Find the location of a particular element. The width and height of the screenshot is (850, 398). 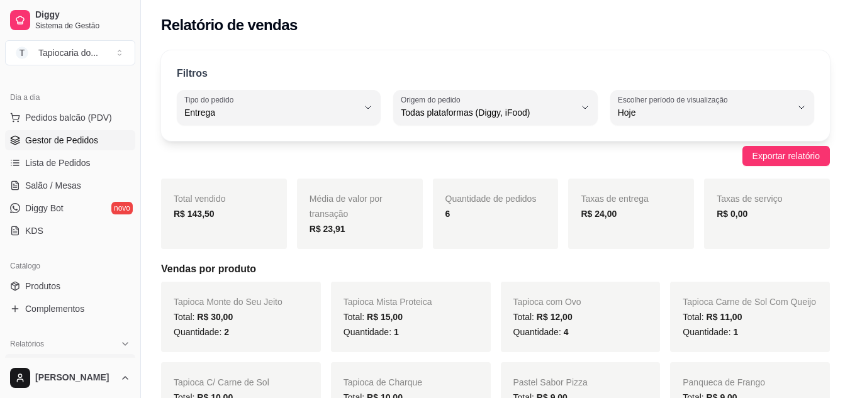

span: Salão / Mesas is located at coordinates (53, 186).